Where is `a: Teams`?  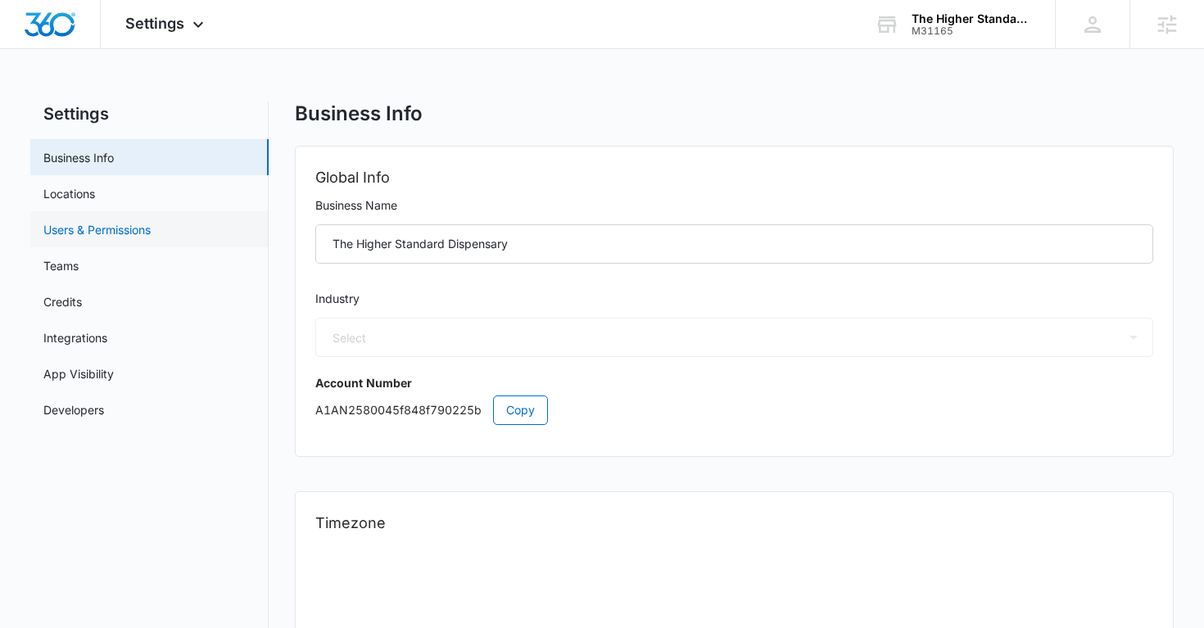 a: Teams is located at coordinates (61, 265).